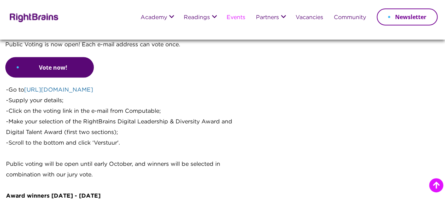 This screenshot has width=445, height=210. I want to click on a: Academy, so click(153, 18).